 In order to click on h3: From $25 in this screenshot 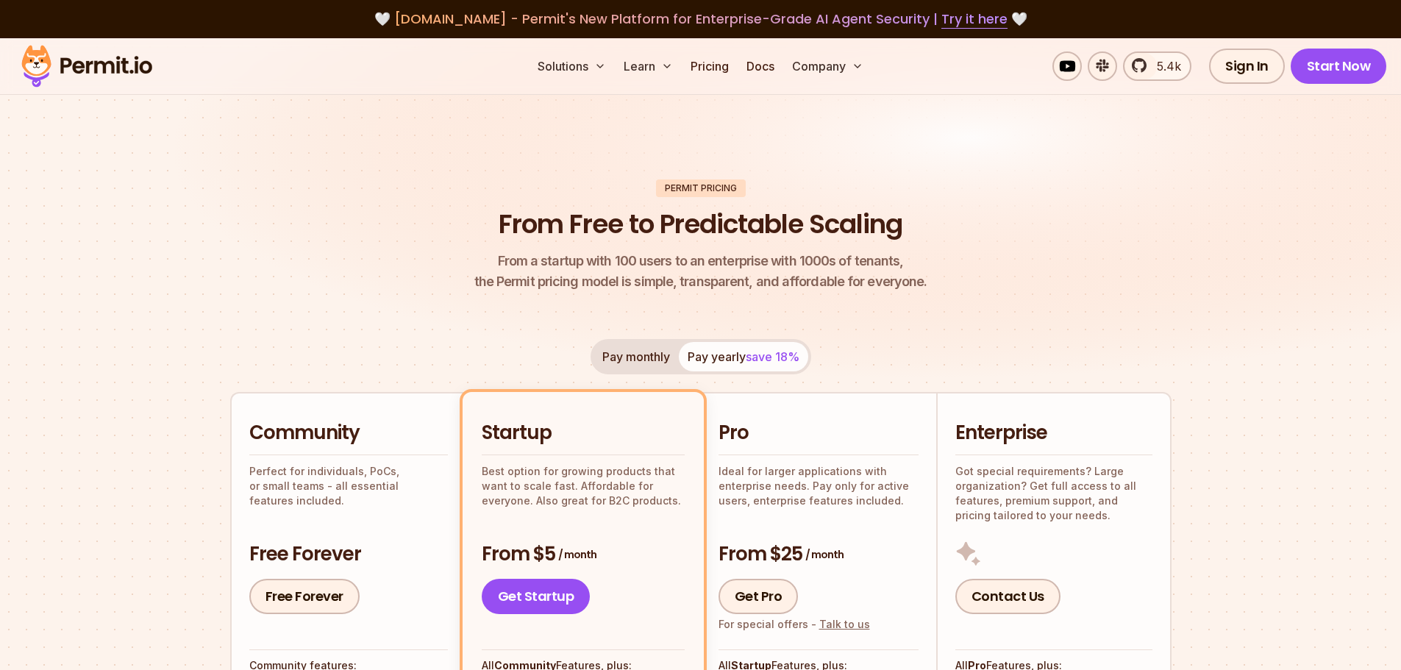, I will do `click(819, 555)`.